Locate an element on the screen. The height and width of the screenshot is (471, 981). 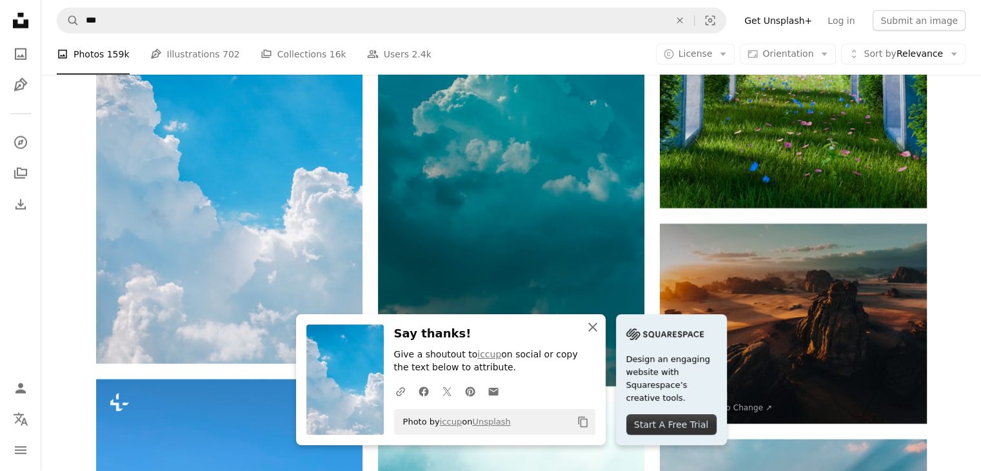
button: Visual search is located at coordinates (710, 21).